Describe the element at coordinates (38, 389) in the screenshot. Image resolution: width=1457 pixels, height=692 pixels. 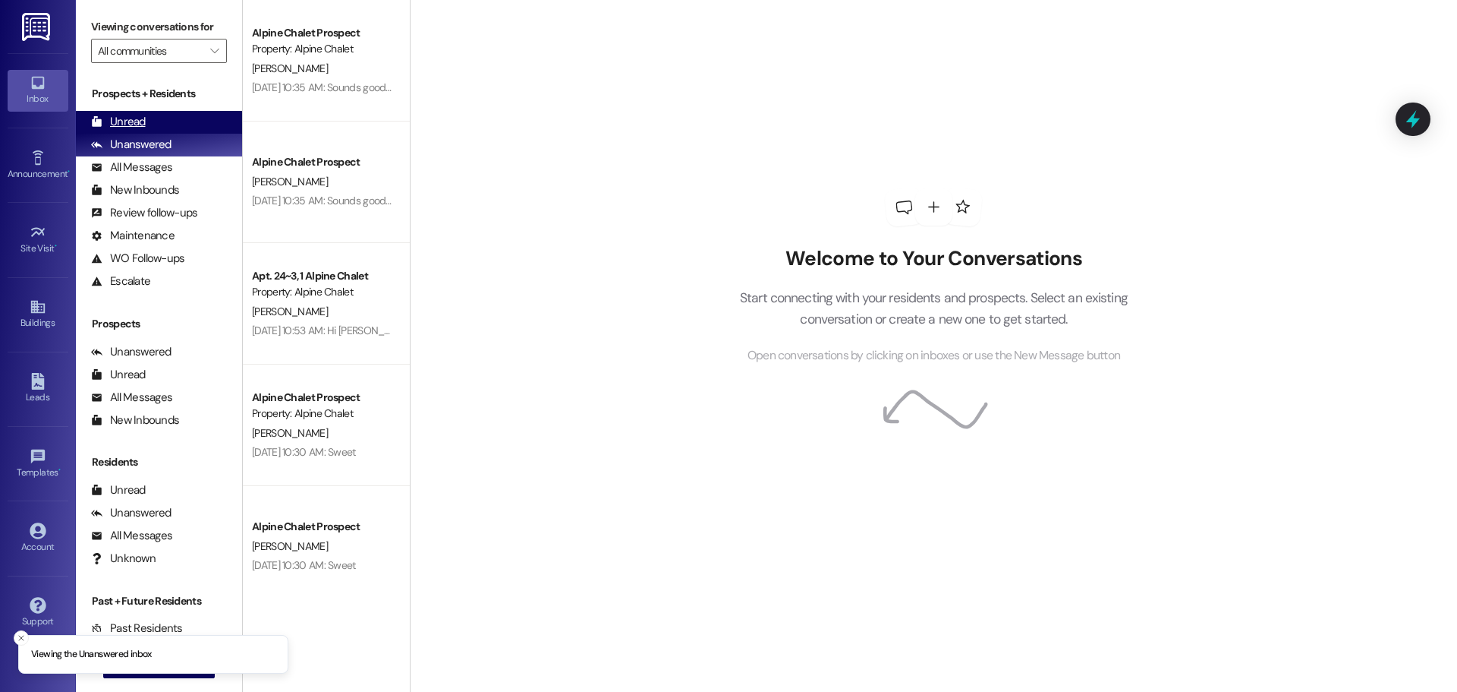
I see `a: Leads` at that location.